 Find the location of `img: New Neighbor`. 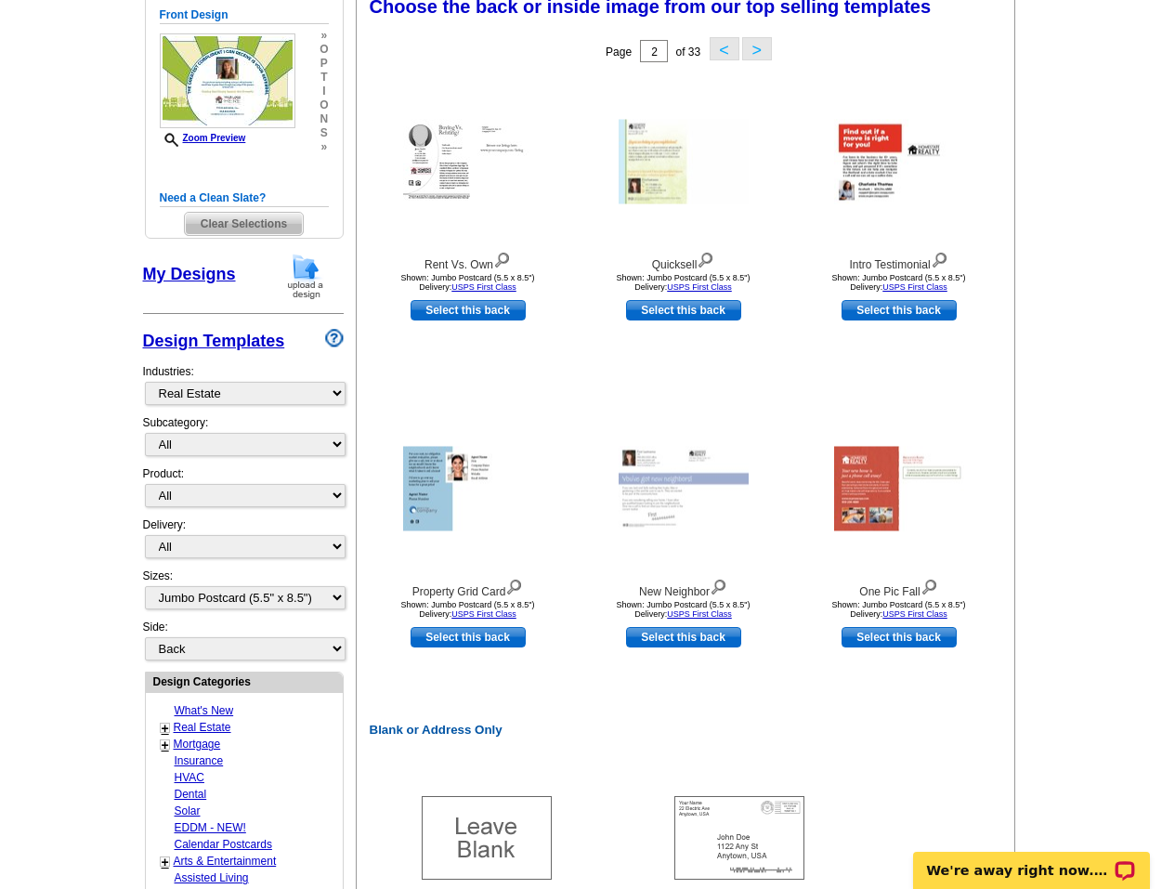

img: New Neighbor is located at coordinates (683, 488).